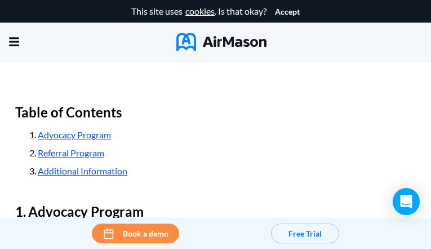 Image resolution: width=431 pixels, height=249 pixels. Describe the element at coordinates (288, 12) in the screenshot. I see `button: Accept cookies` at that location.